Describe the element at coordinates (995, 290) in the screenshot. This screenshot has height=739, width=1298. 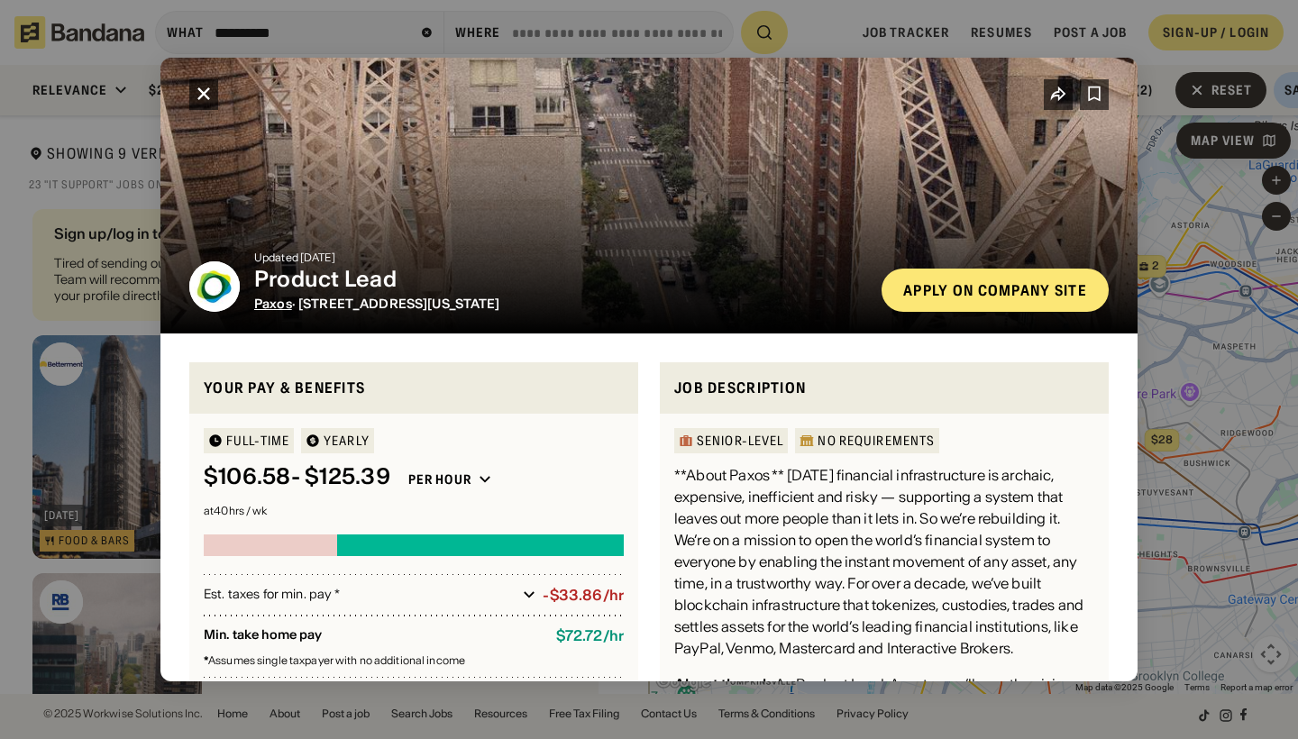
I see `div: Apply on company site` at that location.